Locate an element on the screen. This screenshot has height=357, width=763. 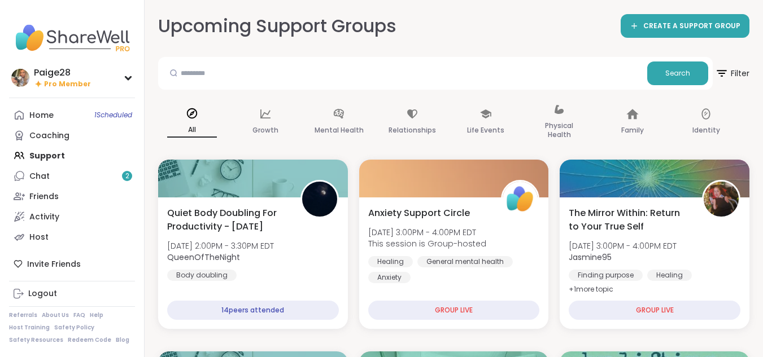
img: Jasmine95 is located at coordinates (721, 199).